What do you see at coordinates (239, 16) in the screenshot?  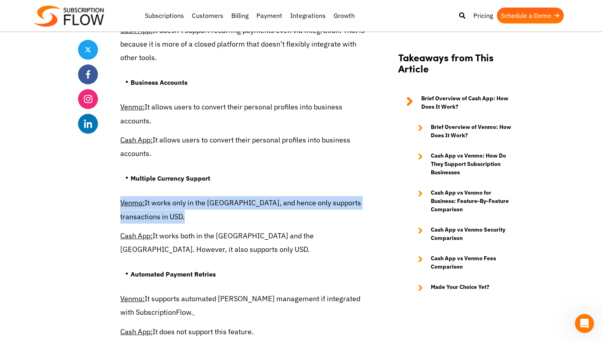 I see `a: Billing` at bounding box center [239, 16].